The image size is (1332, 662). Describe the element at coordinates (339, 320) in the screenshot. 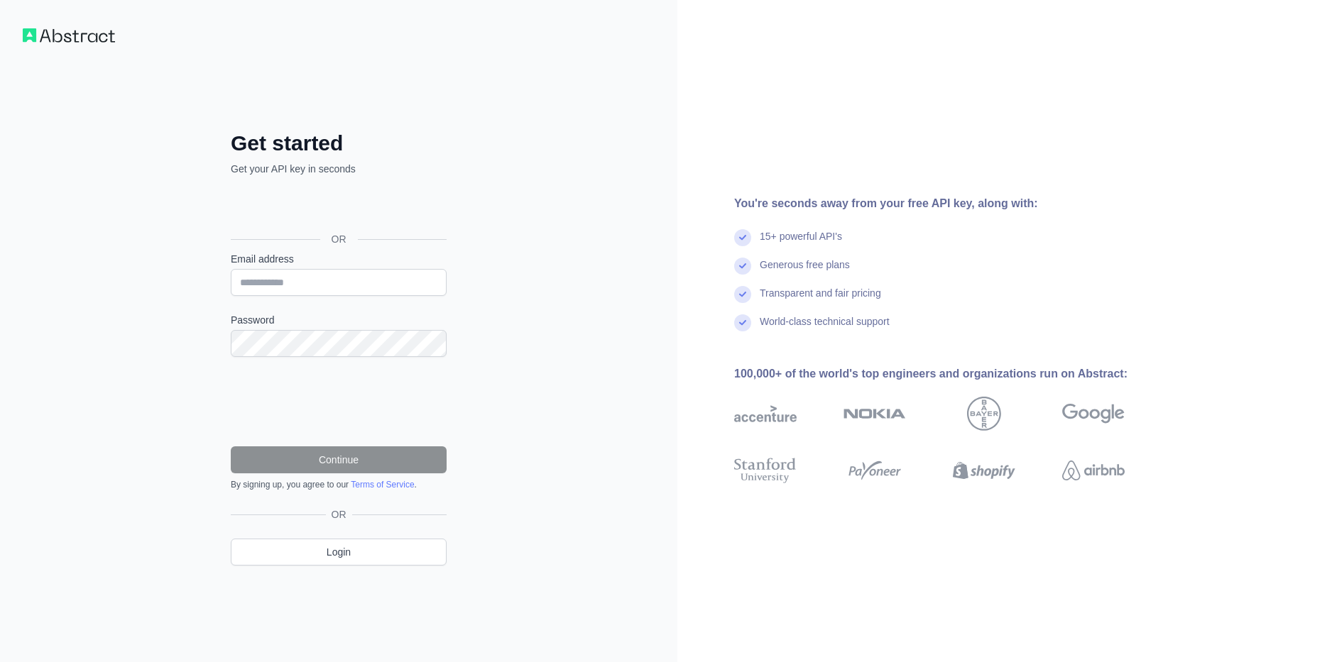

I see `label: Password` at that location.